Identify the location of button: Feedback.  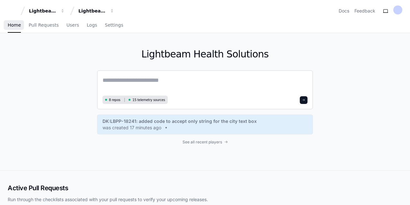
(365, 11).